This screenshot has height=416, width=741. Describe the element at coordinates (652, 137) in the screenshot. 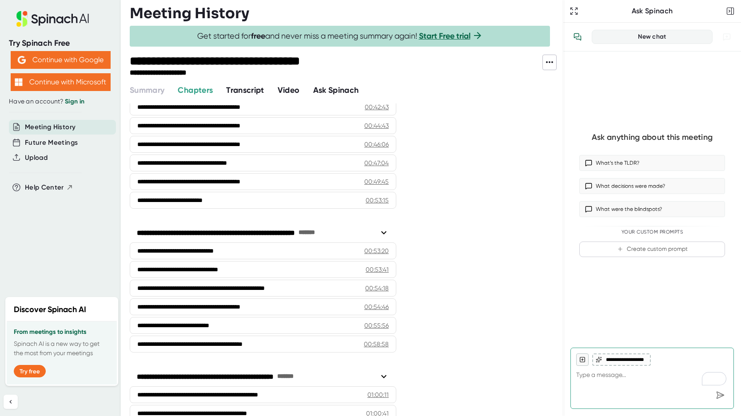

I see `div: Ask anything about this meeting` at that location.